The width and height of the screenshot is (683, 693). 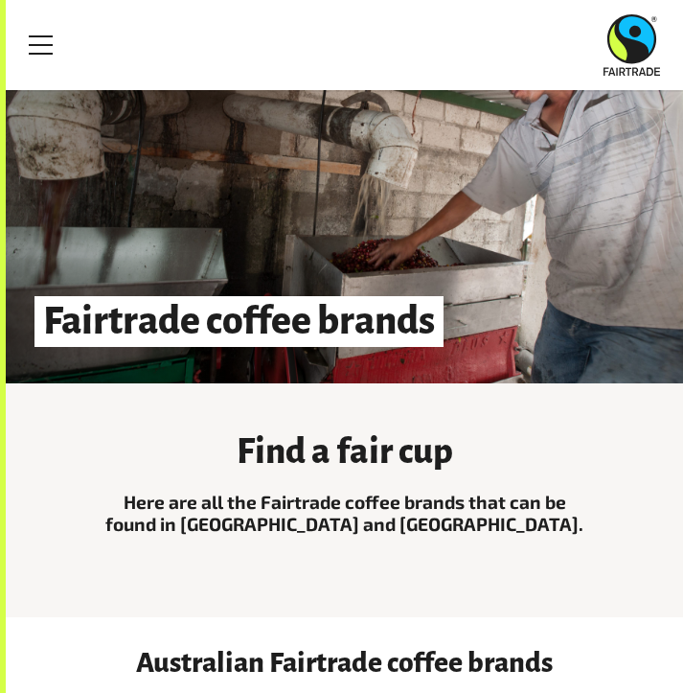 What do you see at coordinates (239, 321) in the screenshot?
I see `h1: Fairtrade coffee brands` at bounding box center [239, 321].